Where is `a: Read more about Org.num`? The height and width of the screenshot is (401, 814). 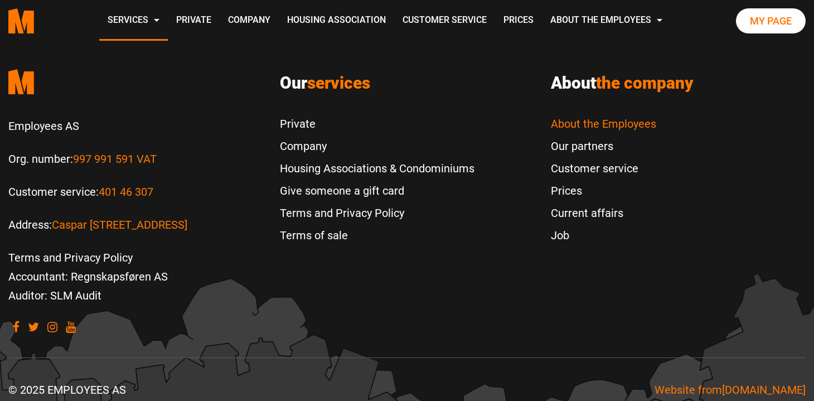 a: Read more about Org.num is located at coordinates (115, 159).